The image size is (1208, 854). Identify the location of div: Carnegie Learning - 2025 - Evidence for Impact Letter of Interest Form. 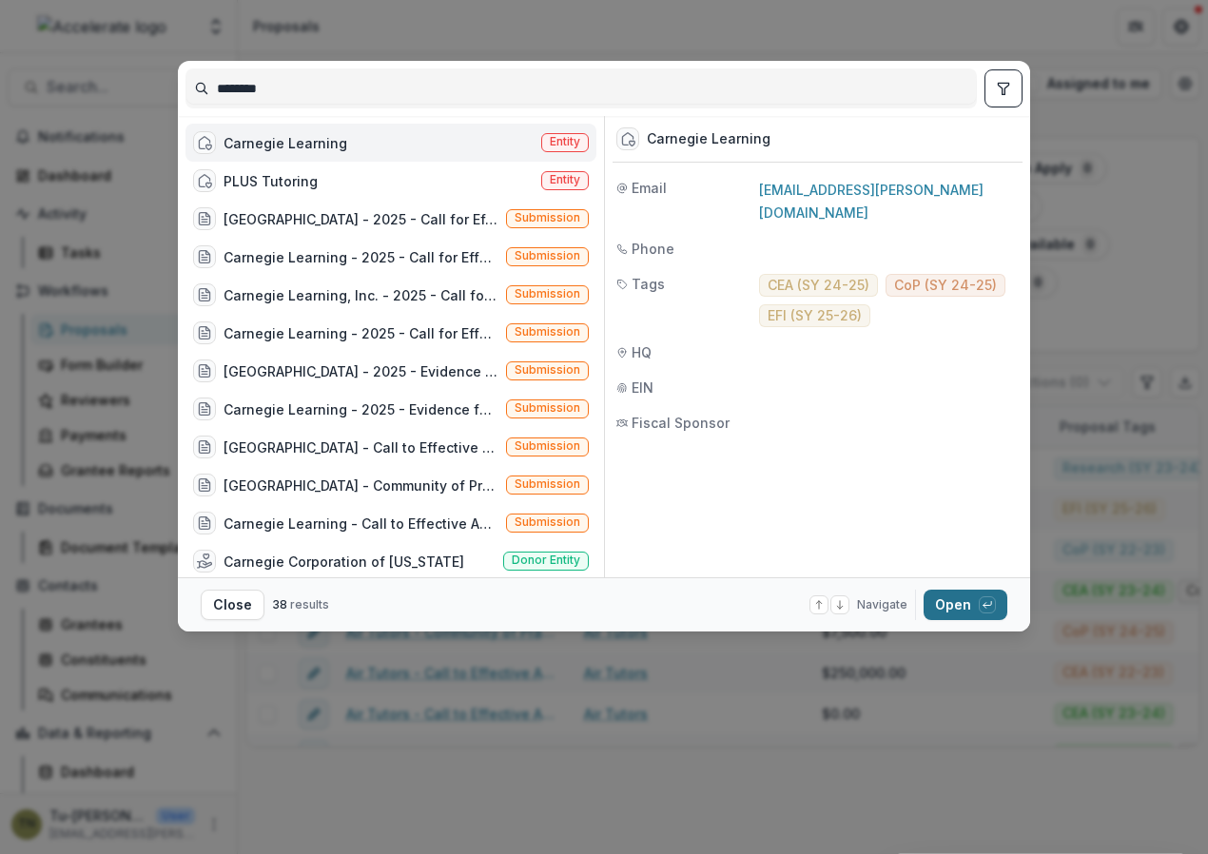
(360, 409).